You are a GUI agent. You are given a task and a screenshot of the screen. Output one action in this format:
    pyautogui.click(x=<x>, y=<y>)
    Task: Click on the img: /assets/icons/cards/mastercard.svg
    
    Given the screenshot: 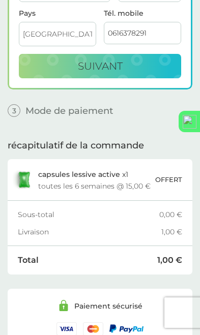 What is the action you would take?
    pyautogui.click(x=93, y=328)
    